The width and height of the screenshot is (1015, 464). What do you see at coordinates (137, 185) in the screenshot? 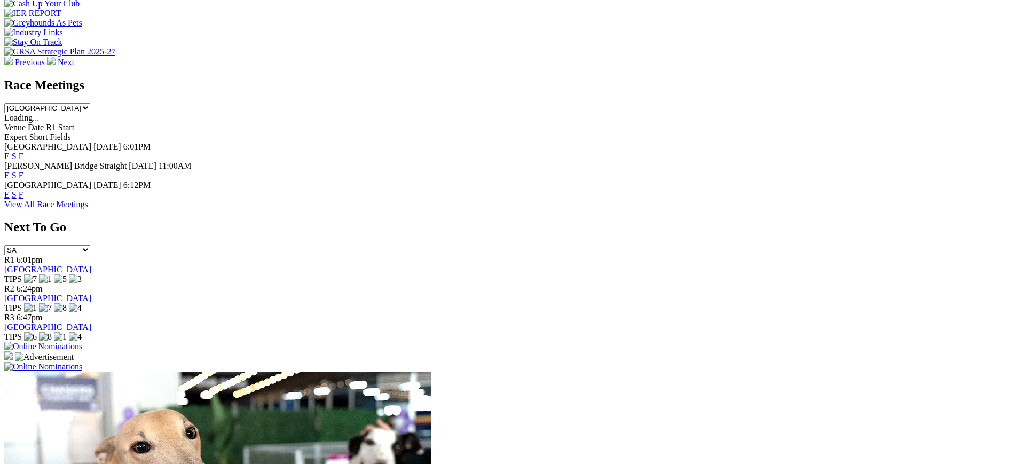
I see `span: 6:12PM` at bounding box center [137, 185].